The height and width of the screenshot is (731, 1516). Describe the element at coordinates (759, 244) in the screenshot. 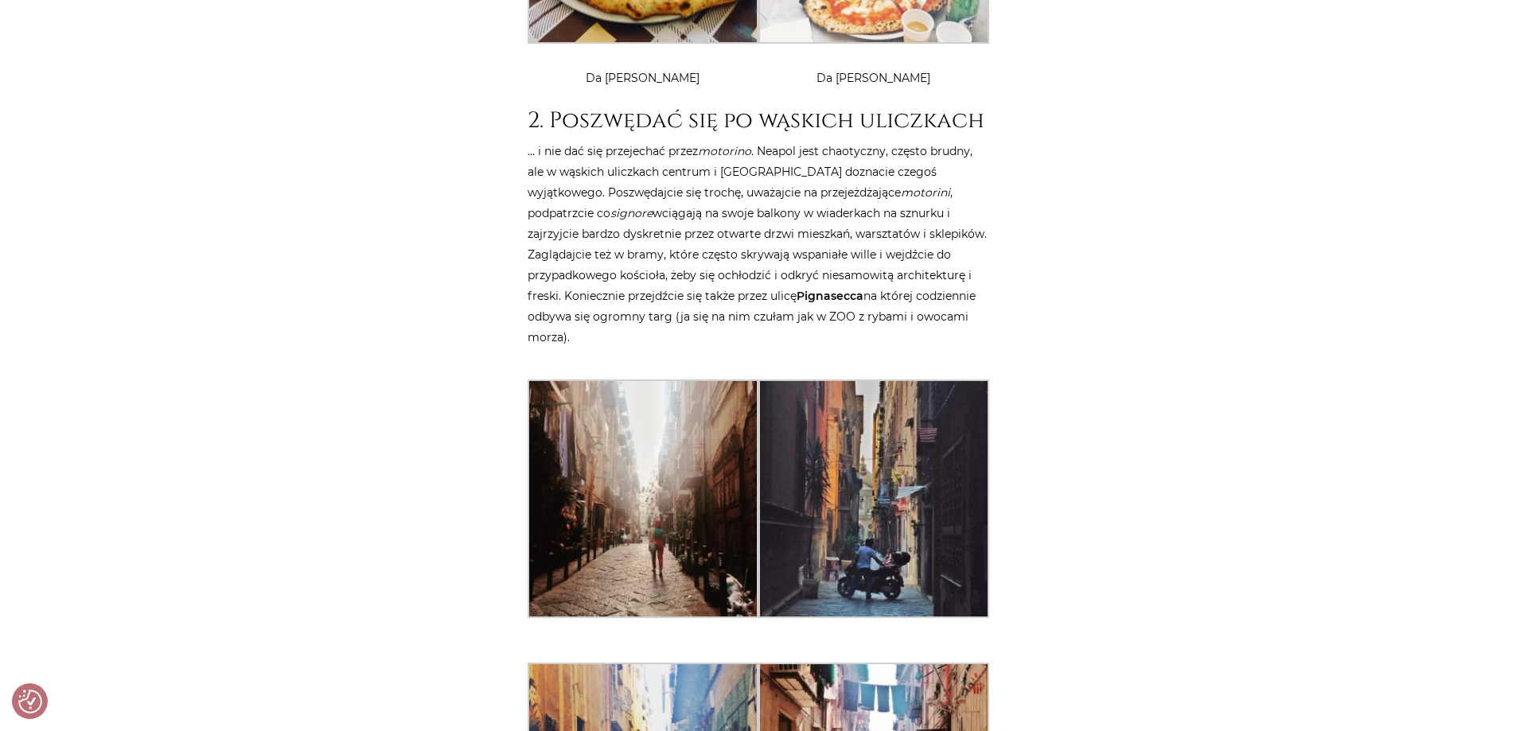

I see `p: … i nie dać się przejechać przez . Neapol jest chaotyczny, często brudny, ale w wąskich uliczkach...` at that location.